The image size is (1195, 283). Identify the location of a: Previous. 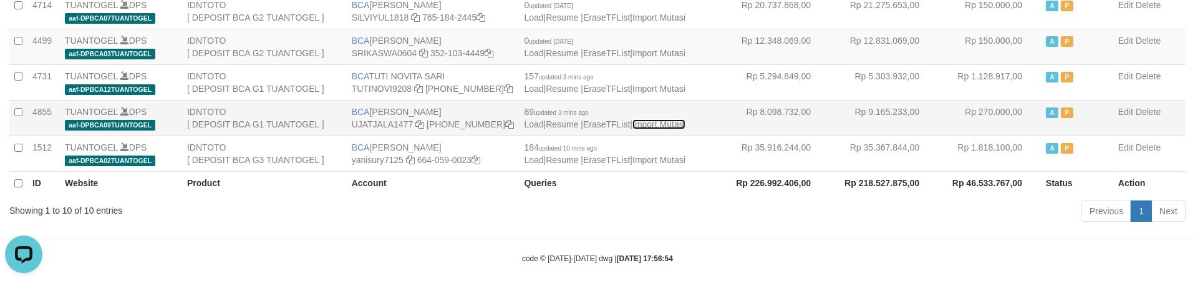
(1107, 211).